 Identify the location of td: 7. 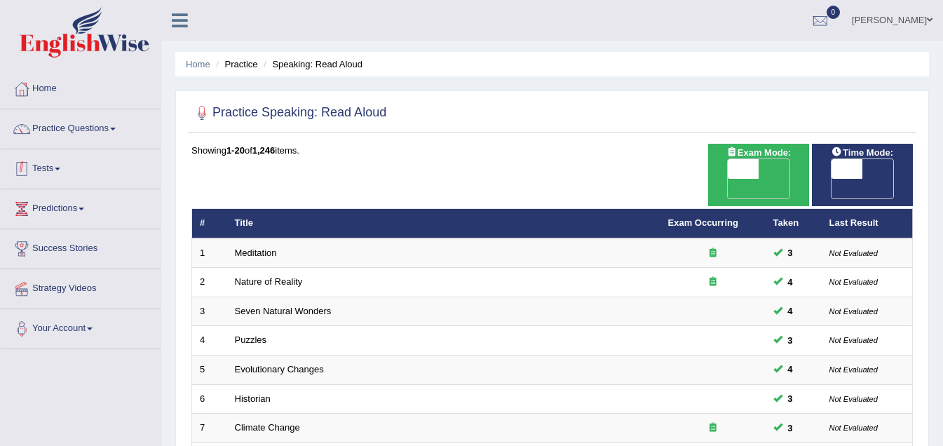
(210, 428).